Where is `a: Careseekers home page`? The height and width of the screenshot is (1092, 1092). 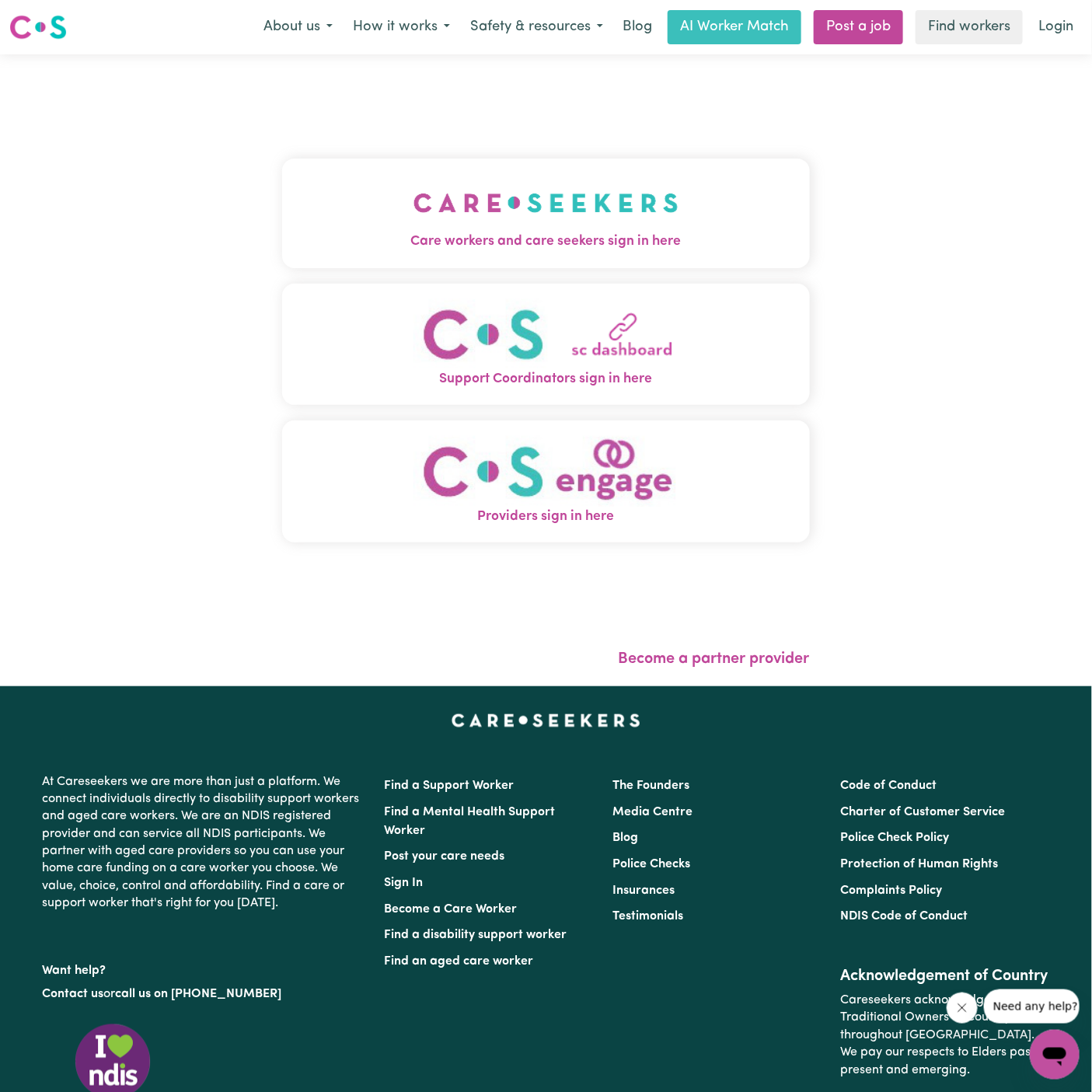
a: Careseekers home page is located at coordinates (545, 720).